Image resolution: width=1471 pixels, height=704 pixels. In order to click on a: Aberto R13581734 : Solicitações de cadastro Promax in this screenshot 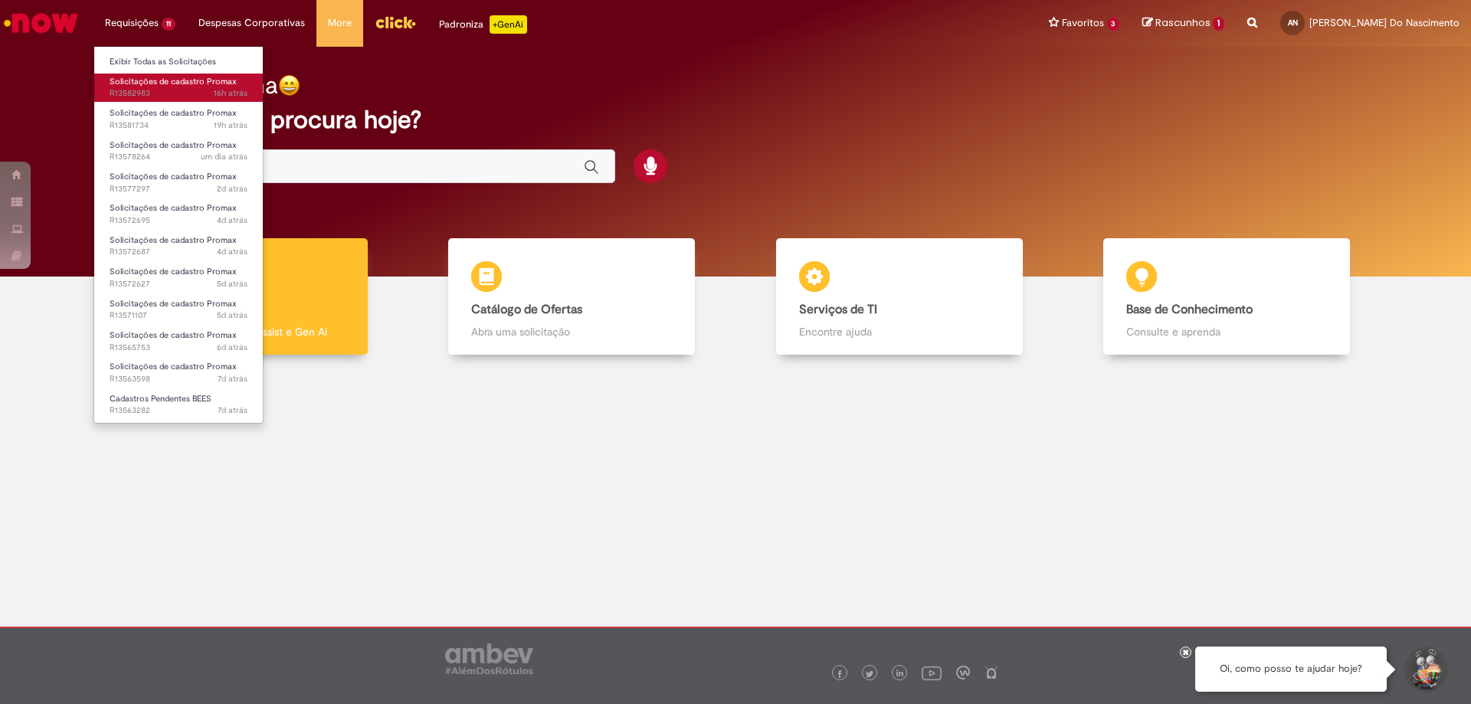, I will do `click(178, 119)`.